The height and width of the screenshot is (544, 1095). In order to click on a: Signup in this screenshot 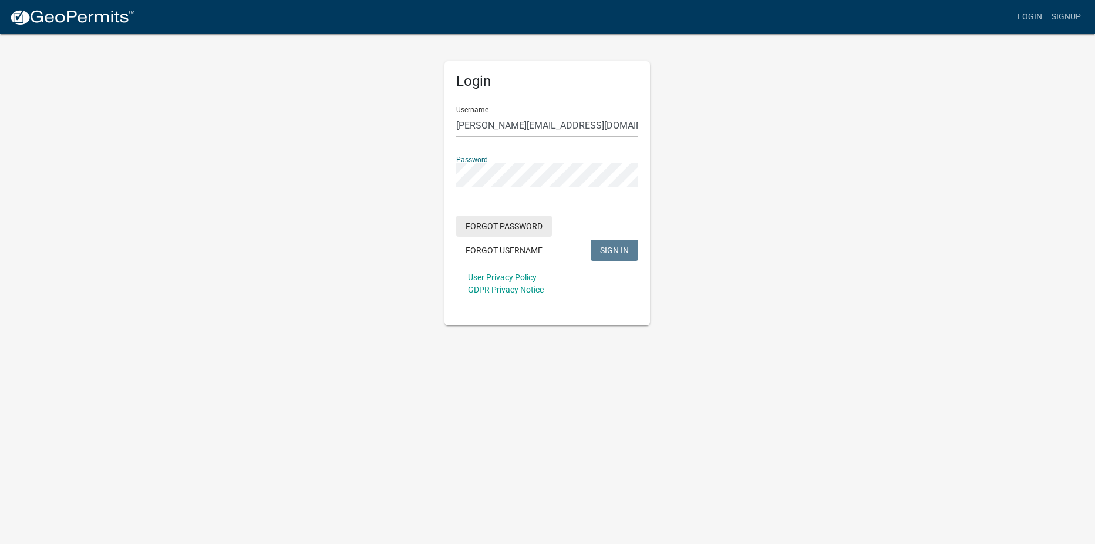, I will do `click(1066, 17)`.